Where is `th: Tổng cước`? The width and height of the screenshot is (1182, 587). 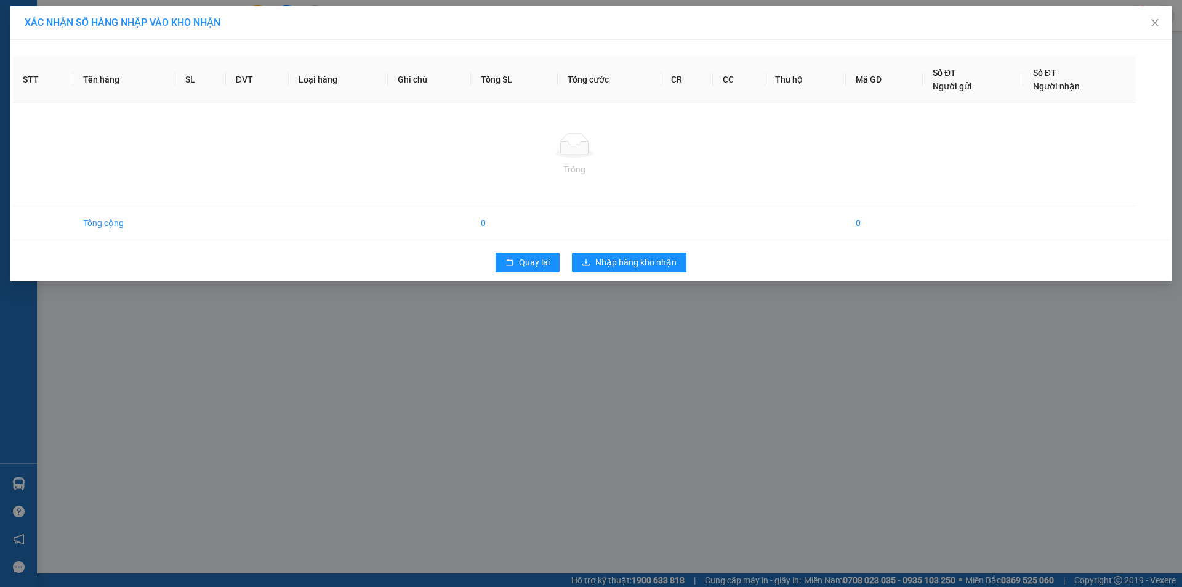 th: Tổng cước is located at coordinates (609, 79).